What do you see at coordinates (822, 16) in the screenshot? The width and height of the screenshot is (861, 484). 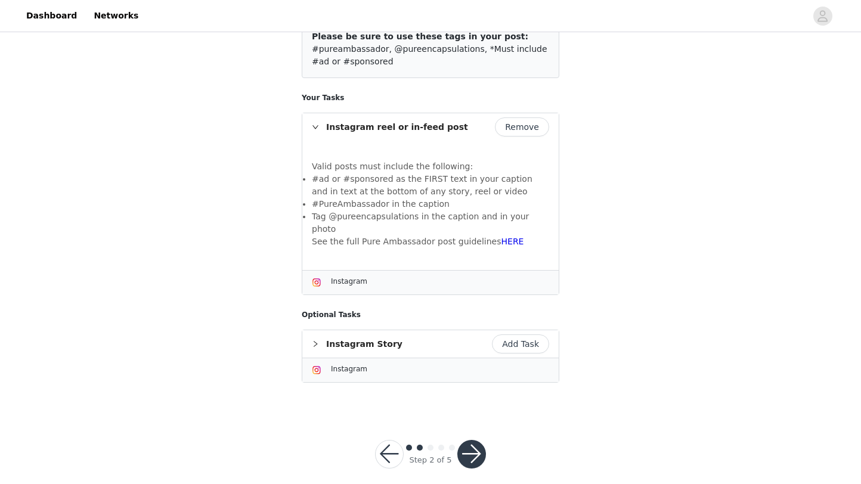 I see `div: avatar` at bounding box center [822, 16].